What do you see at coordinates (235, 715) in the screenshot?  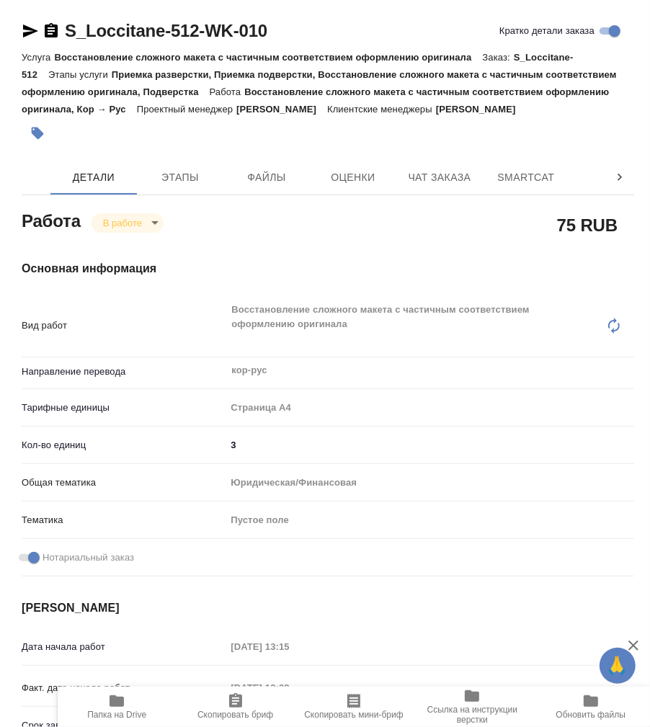 I see `span: Скопировать бриф` at bounding box center [235, 715].